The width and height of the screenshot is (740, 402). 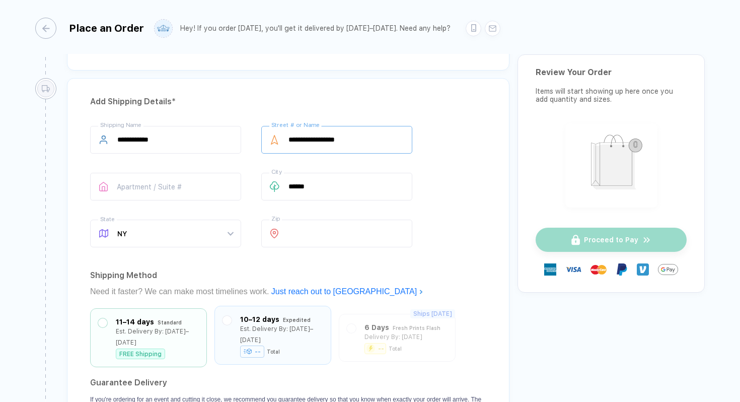 I want to click on img: master-card, so click(x=599, y=269).